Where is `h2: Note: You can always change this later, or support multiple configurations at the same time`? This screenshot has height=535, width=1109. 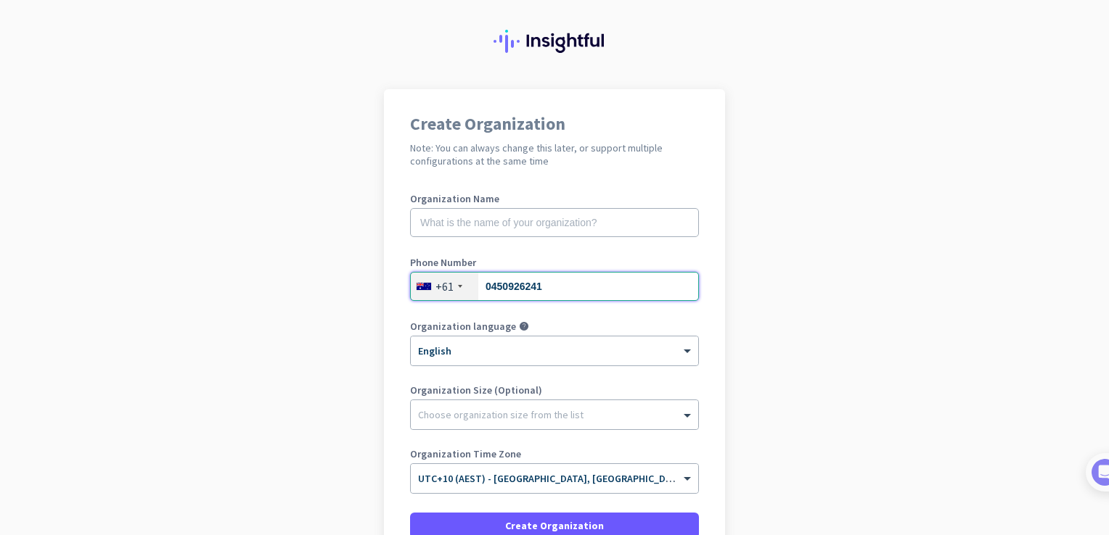 h2: Note: You can always change this later, or support multiple configurations at the same time is located at coordinates (554, 155).